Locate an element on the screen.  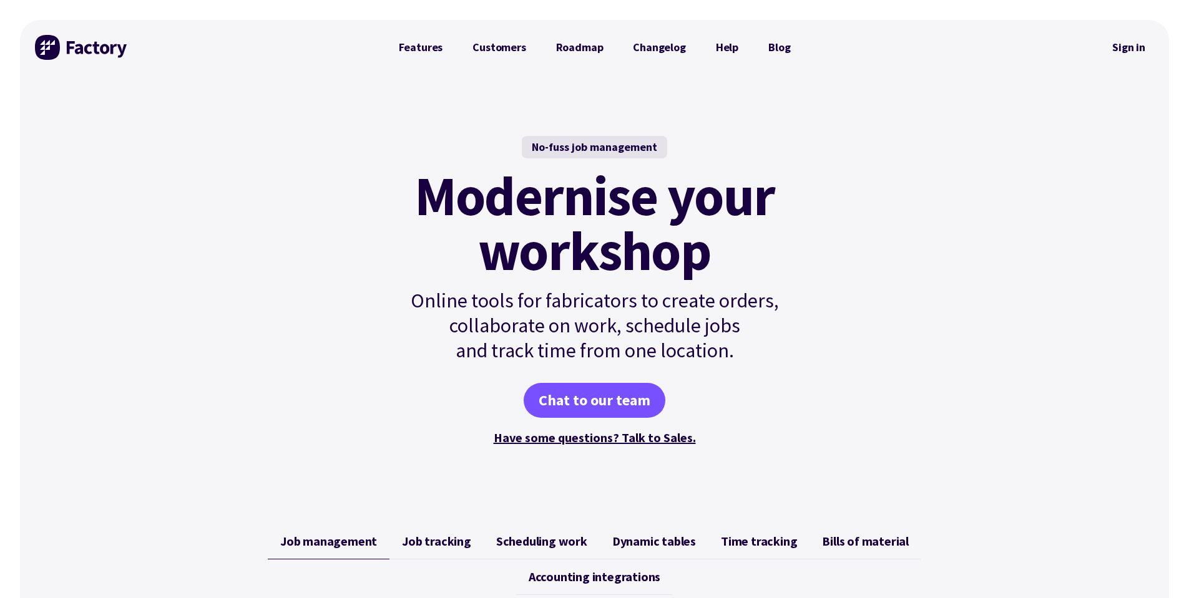
span: Time tracking is located at coordinates (759, 542).